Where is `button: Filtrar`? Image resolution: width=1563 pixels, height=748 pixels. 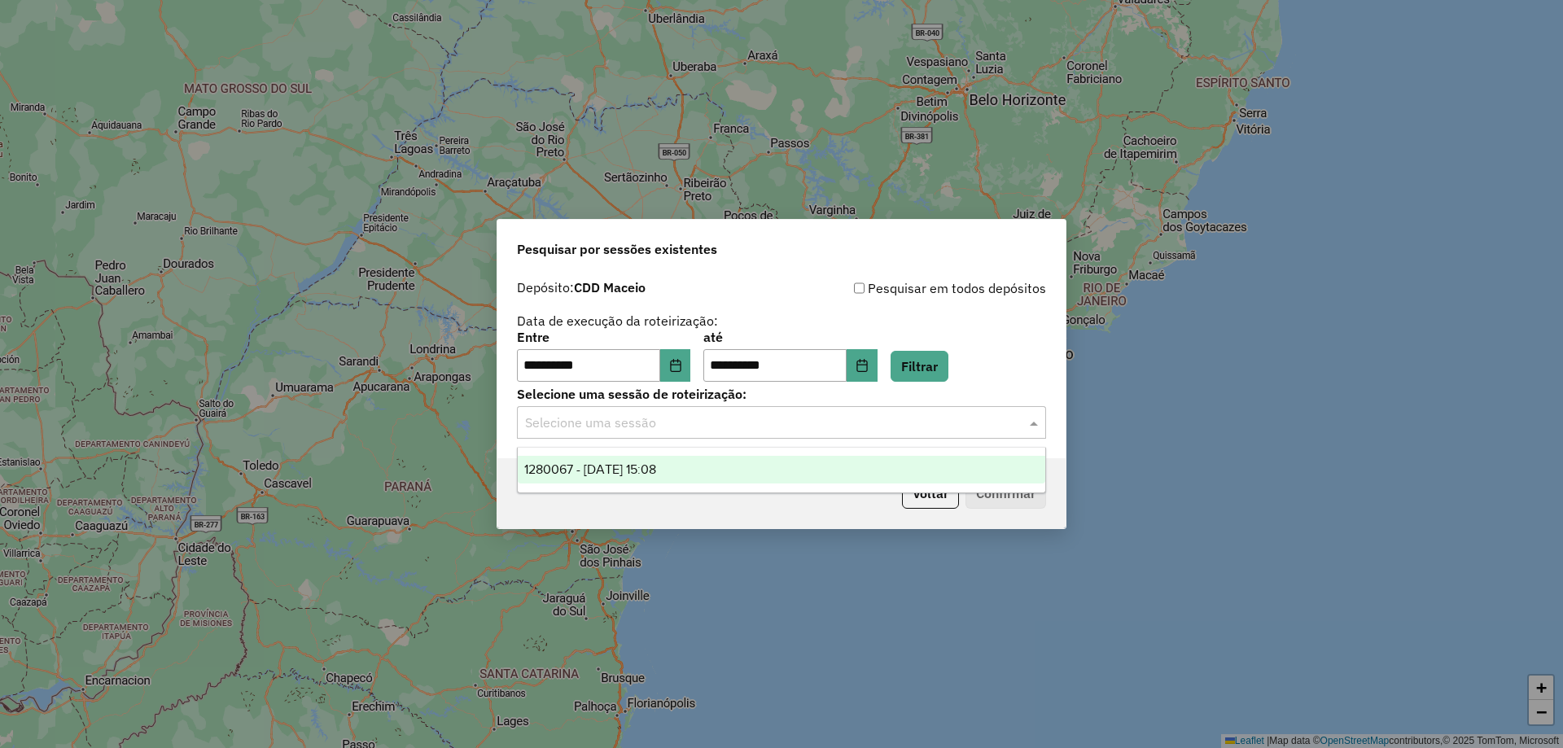 button: Filtrar is located at coordinates (919, 366).